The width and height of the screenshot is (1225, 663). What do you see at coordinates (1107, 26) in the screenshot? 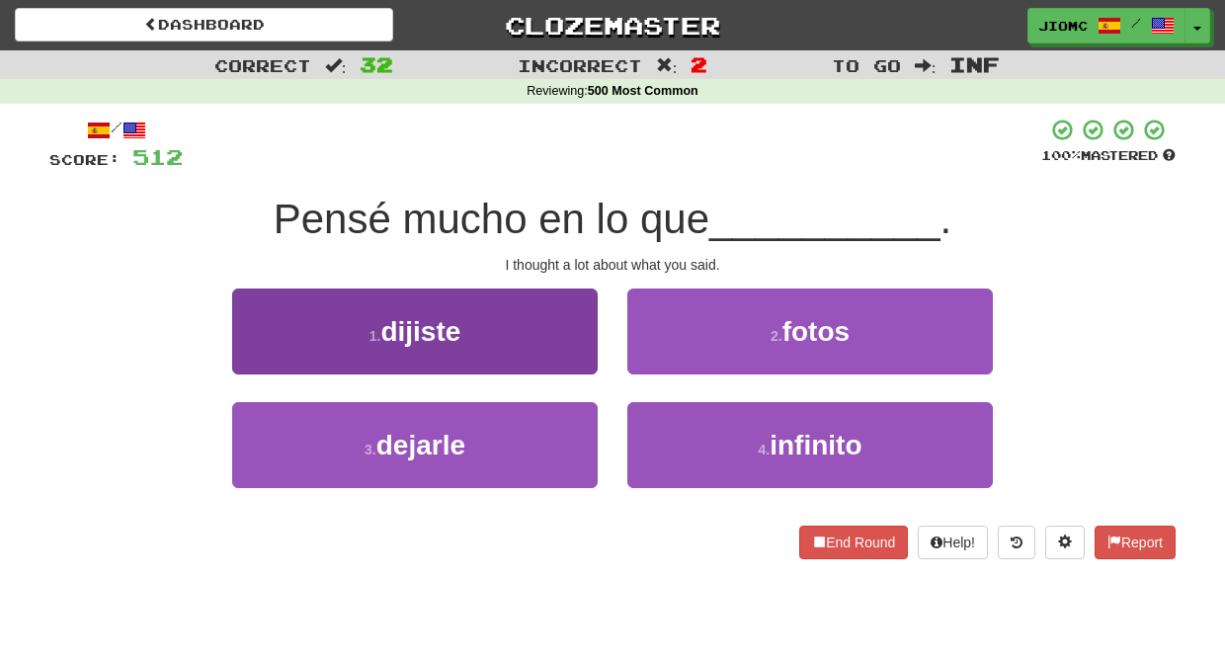
I see `a: JioMc /` at bounding box center [1107, 26].